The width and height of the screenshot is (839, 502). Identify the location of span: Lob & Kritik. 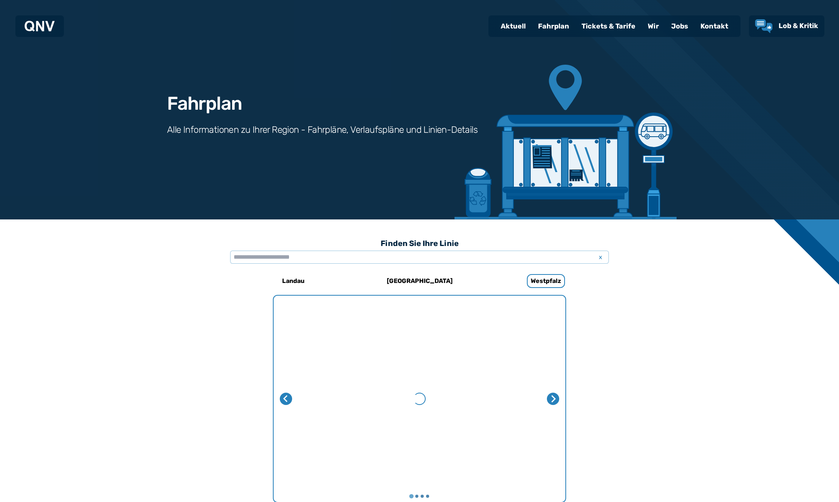
(799, 26).